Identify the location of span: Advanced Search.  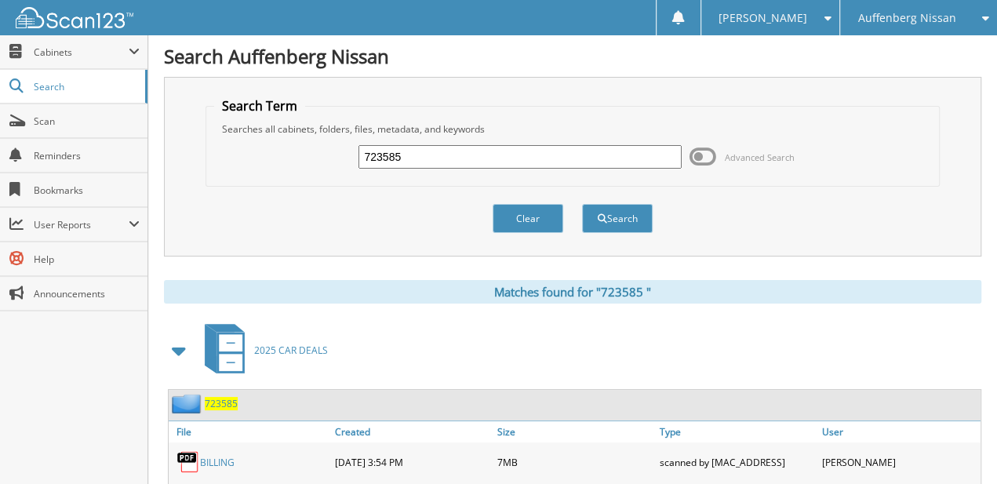
(759, 157).